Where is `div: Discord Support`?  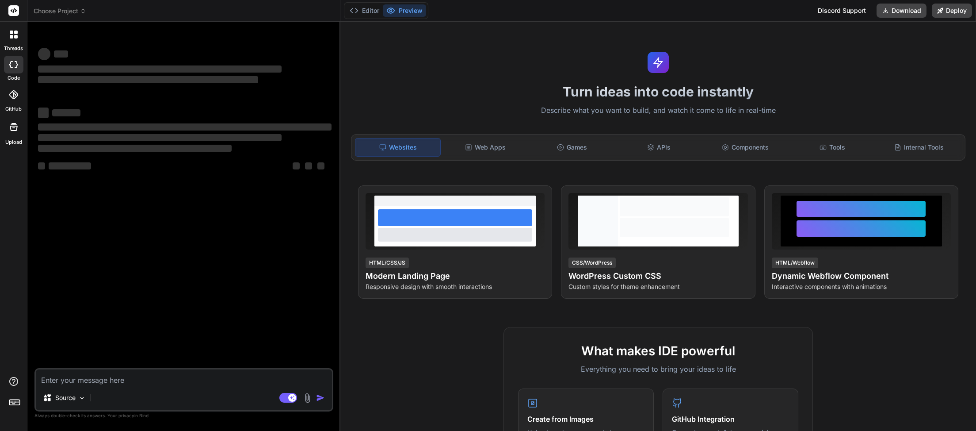 div: Discord Support is located at coordinates (842, 11).